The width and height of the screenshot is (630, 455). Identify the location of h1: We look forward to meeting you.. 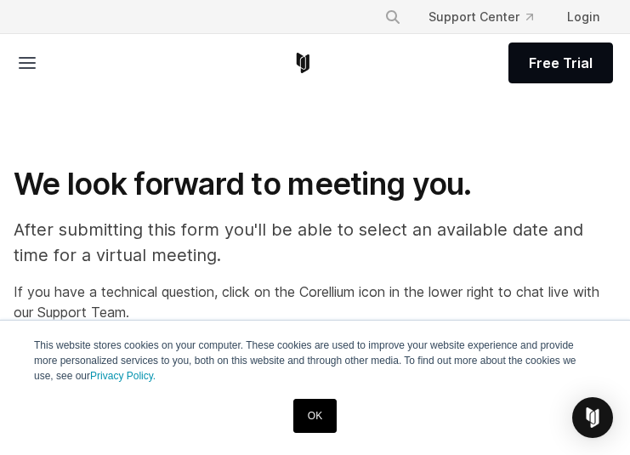
(314, 184).